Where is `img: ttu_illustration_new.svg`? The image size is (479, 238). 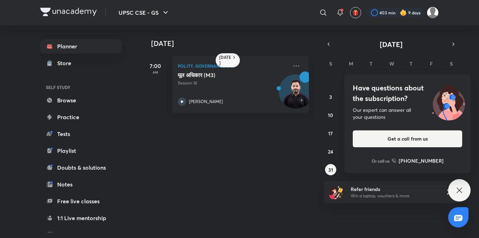
img: ttu_illustration_new.svg is located at coordinates (448, 102).